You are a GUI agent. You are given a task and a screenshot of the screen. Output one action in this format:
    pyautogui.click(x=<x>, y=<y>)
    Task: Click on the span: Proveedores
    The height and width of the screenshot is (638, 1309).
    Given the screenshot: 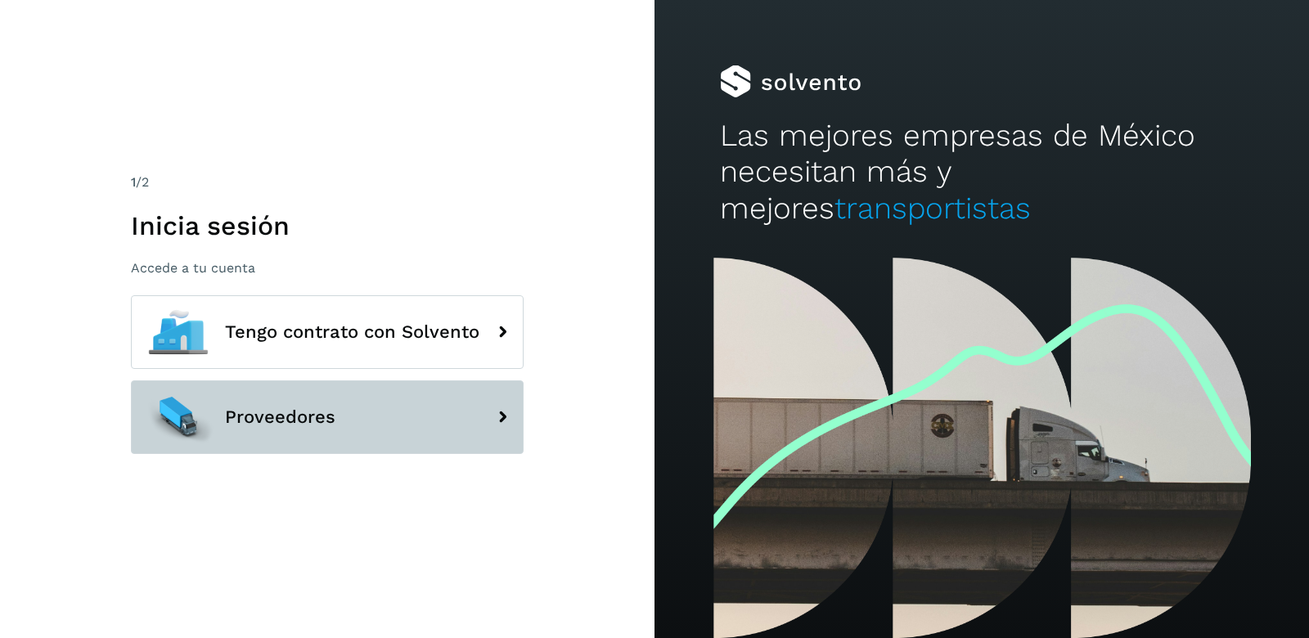 What is the action you would take?
    pyautogui.click(x=280, y=417)
    